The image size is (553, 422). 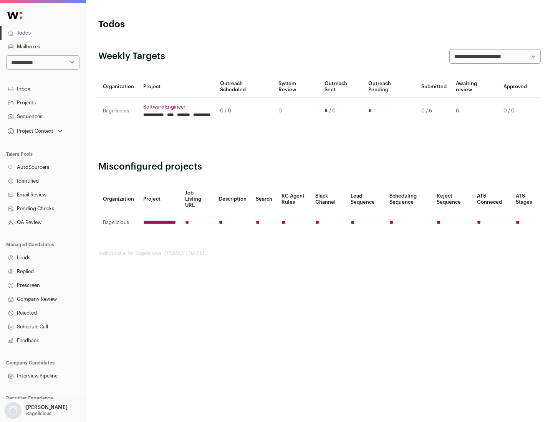 What do you see at coordinates (319, 167) in the screenshot?
I see `h2: Misconfigured projects` at bounding box center [319, 167].